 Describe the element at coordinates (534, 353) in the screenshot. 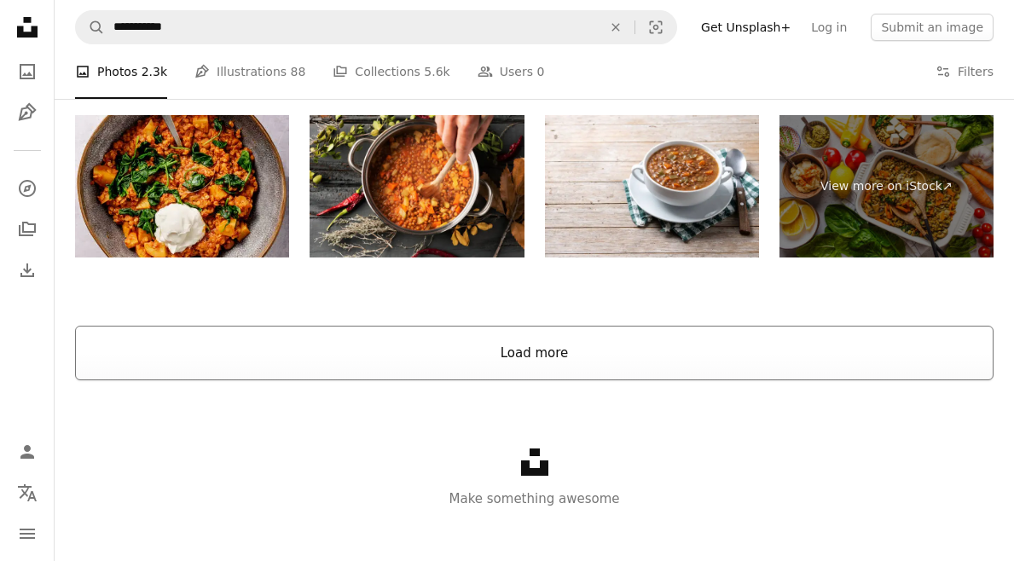

I see `button: Load more` at that location.